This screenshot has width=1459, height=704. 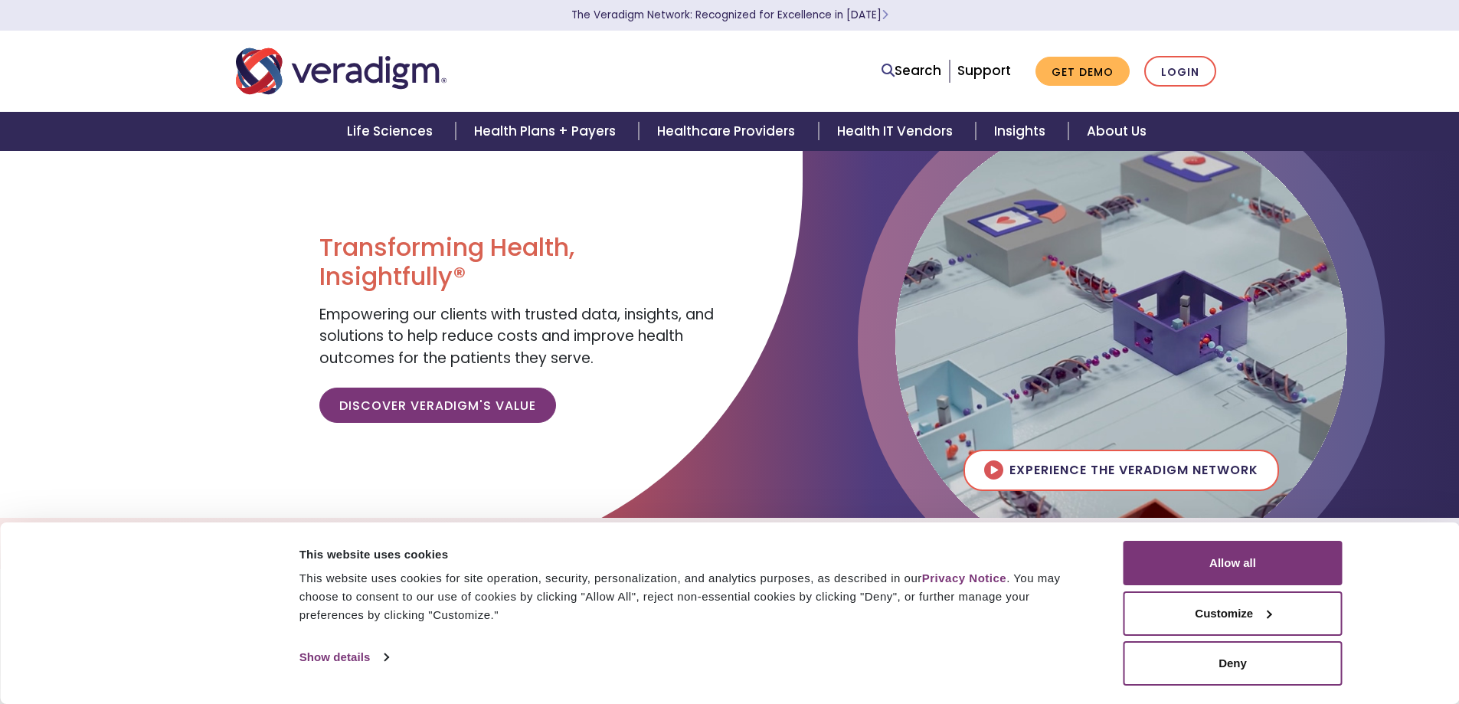 What do you see at coordinates (341, 71) in the screenshot?
I see `a: Veradigm logo` at bounding box center [341, 71].